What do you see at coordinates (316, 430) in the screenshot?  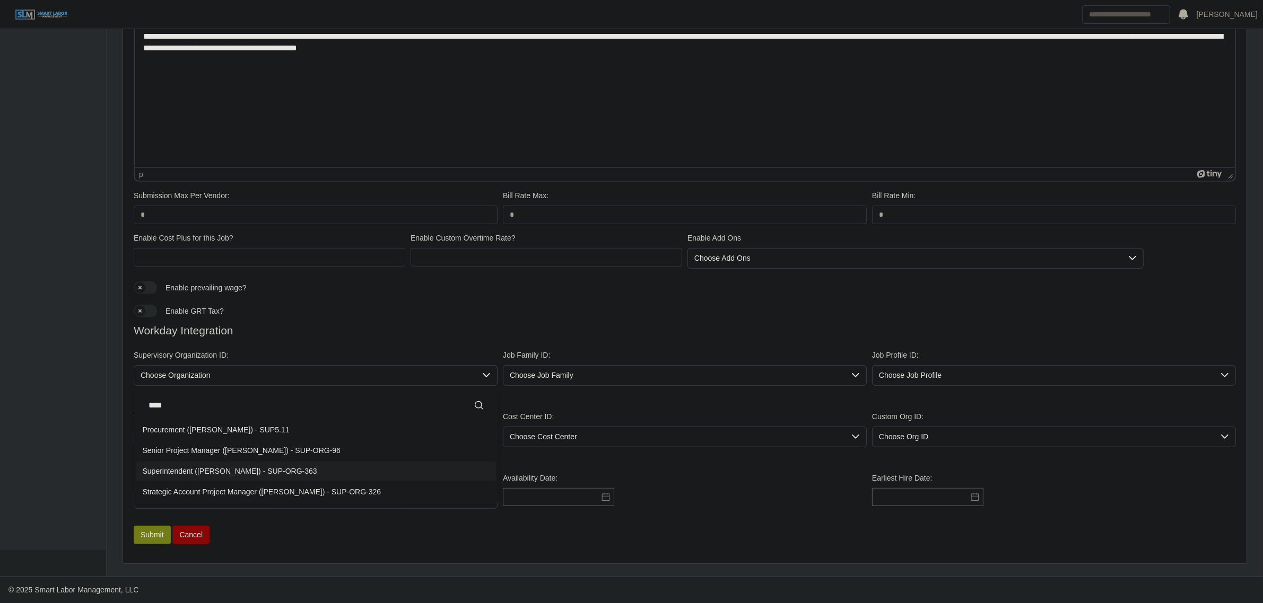 I see `li: Procurement (Alan Krawczyk)` at bounding box center [316, 430].